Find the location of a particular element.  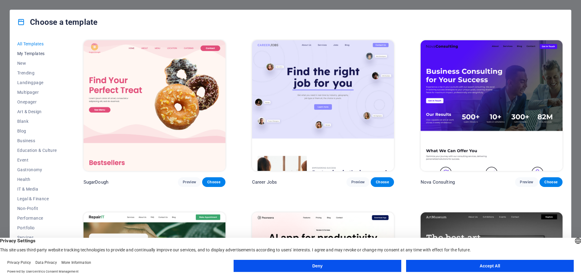

button: Services is located at coordinates (37, 237).